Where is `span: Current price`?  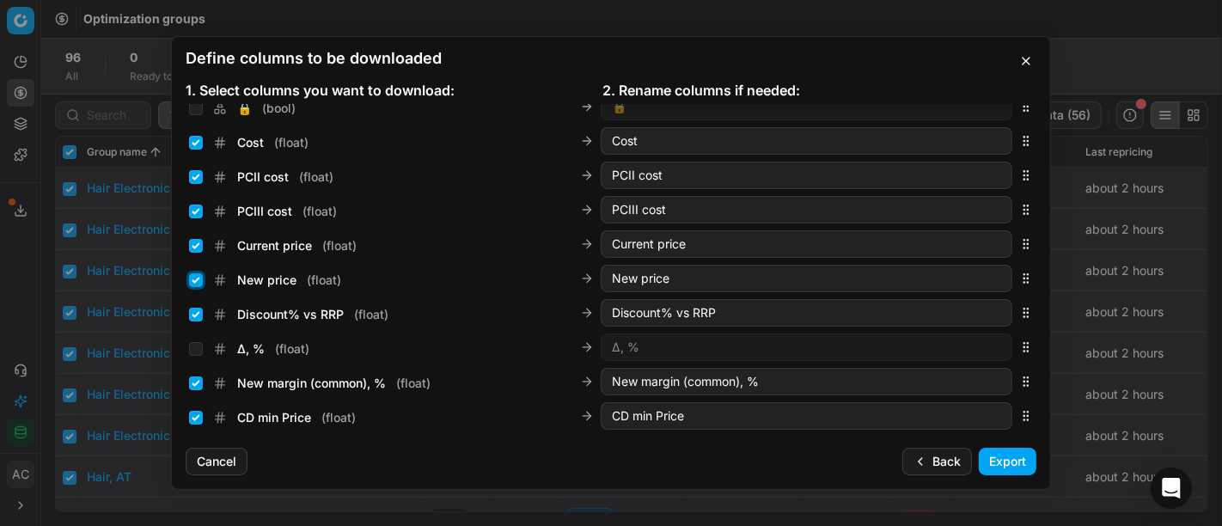
span: Current price is located at coordinates (274, 246).